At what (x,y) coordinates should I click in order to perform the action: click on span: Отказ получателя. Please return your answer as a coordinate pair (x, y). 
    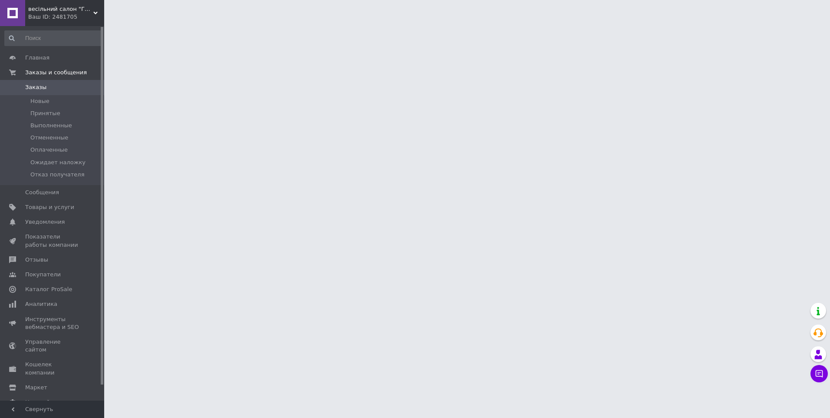
    Looking at the image, I should click on (57, 175).